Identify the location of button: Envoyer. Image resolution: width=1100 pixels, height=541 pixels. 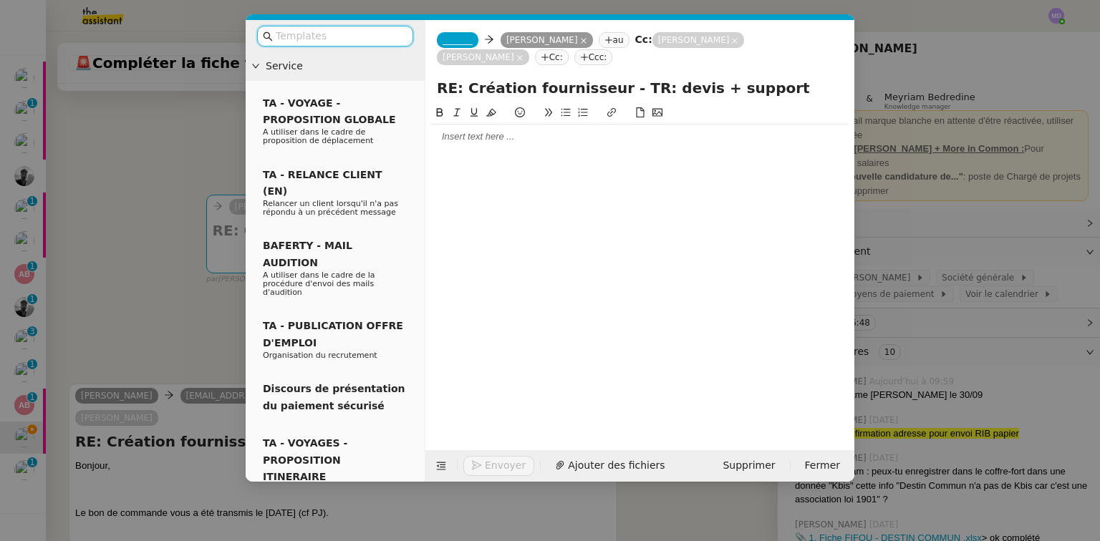
(498, 466).